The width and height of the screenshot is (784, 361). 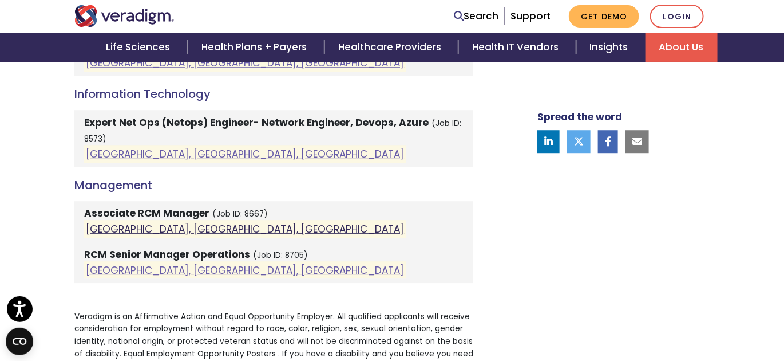 I want to click on a: Insights, so click(x=611, y=47).